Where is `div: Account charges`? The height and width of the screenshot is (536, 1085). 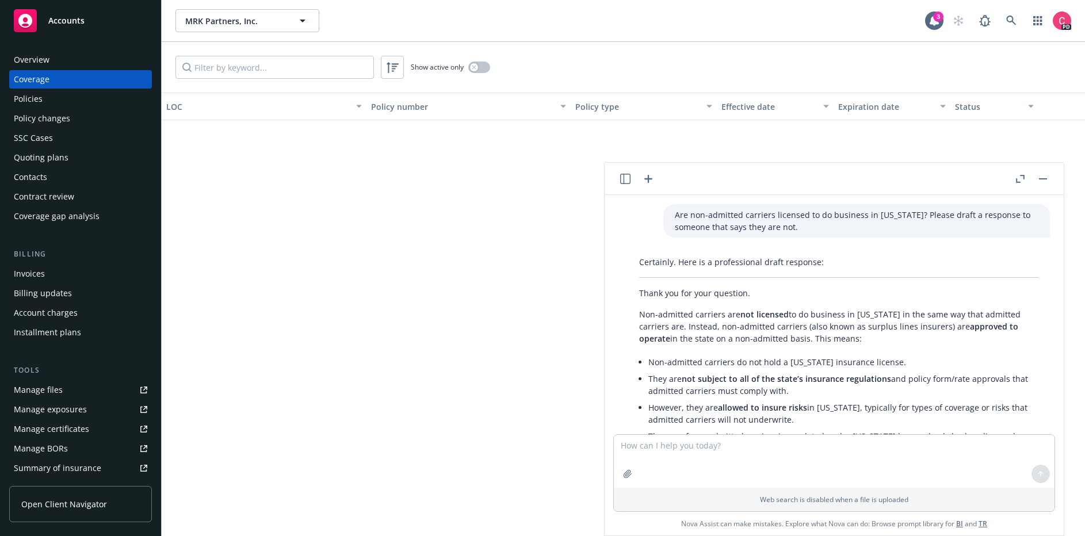
div: Account charges is located at coordinates (45, 313).